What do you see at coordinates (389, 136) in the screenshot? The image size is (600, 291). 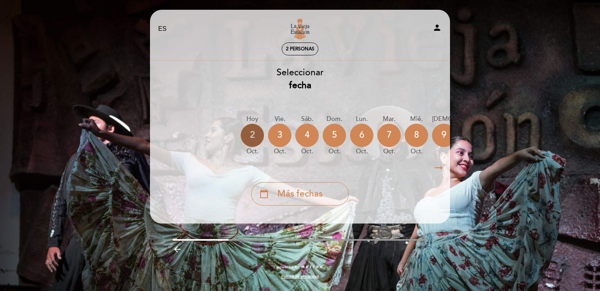 I see `div: 7` at bounding box center [389, 136].